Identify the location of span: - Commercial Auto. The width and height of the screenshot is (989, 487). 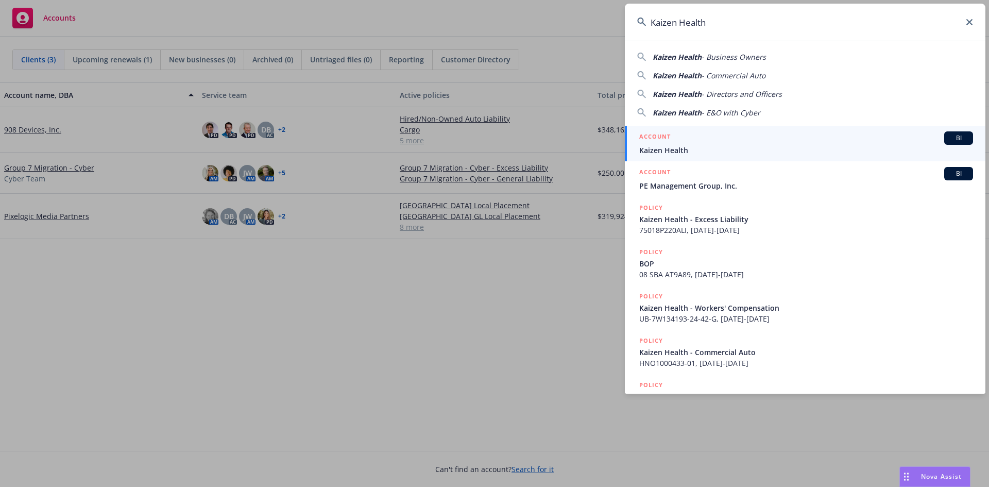
(734, 75).